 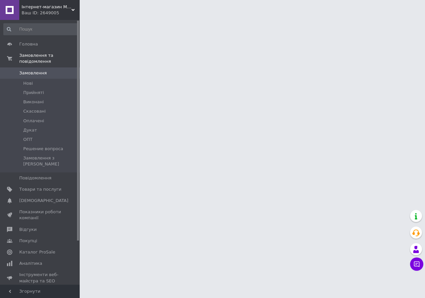 What do you see at coordinates (34, 121) in the screenshot?
I see `span: Оплачені` at bounding box center [34, 121].